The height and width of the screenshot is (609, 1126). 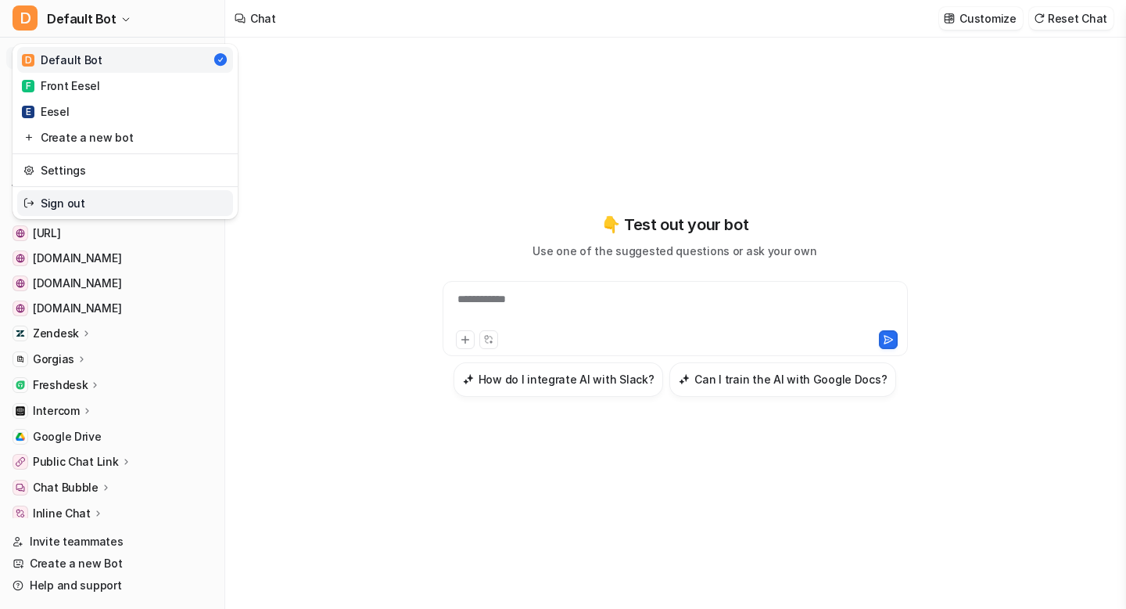 I want to click on span: Default Bot, so click(x=81, y=19).